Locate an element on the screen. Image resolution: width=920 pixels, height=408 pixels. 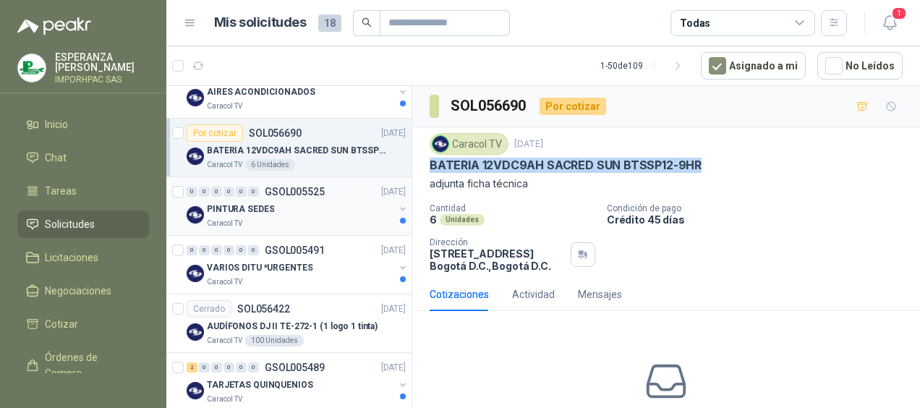
span: 1 is located at coordinates (899, 13).